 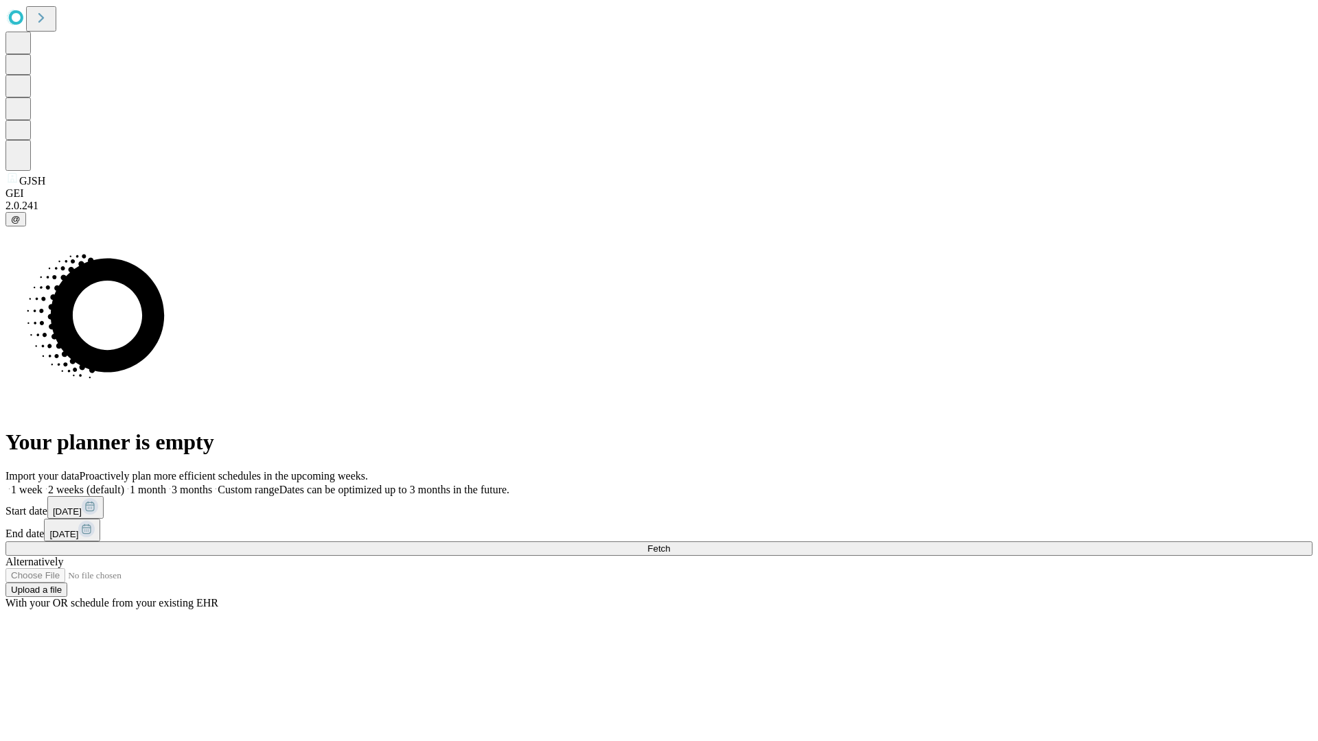 I want to click on span: Proactively plan more efficient schedules in the upcoming weeks., so click(x=224, y=476).